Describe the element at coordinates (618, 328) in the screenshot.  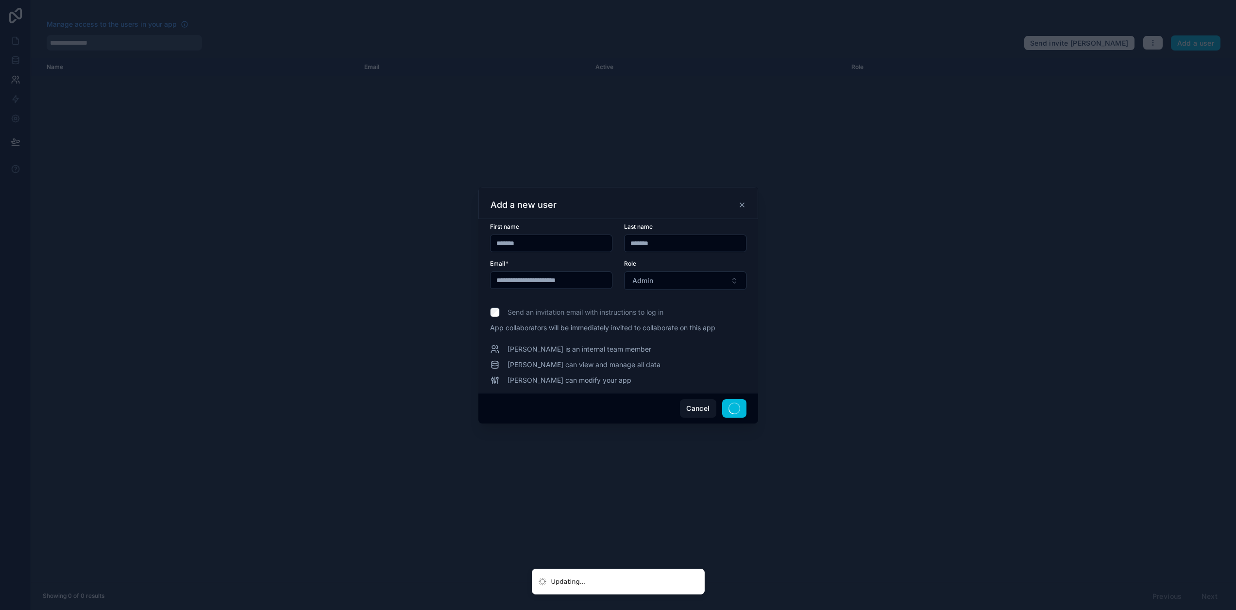
I see `span: App collaborators will be immediately invited to collaborate on this app` at that location.